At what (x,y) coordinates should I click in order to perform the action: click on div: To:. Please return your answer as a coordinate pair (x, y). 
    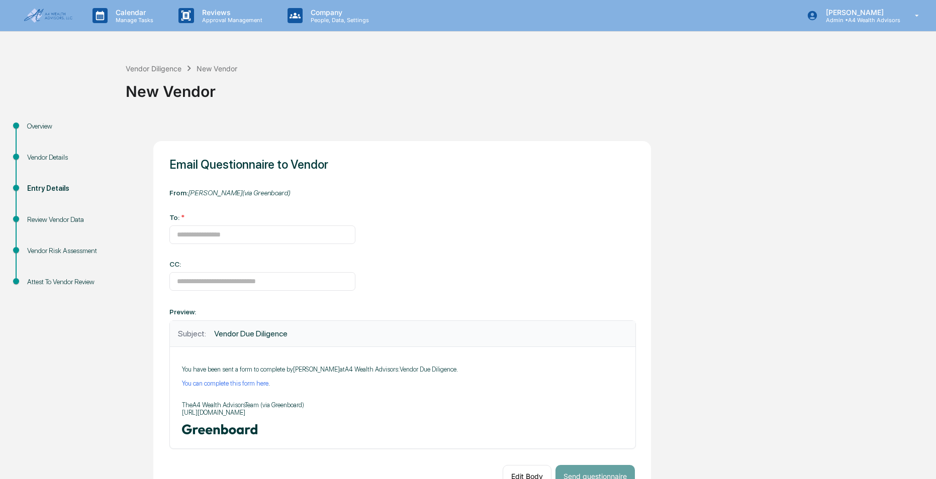
    Looking at the image, I should click on (262, 218).